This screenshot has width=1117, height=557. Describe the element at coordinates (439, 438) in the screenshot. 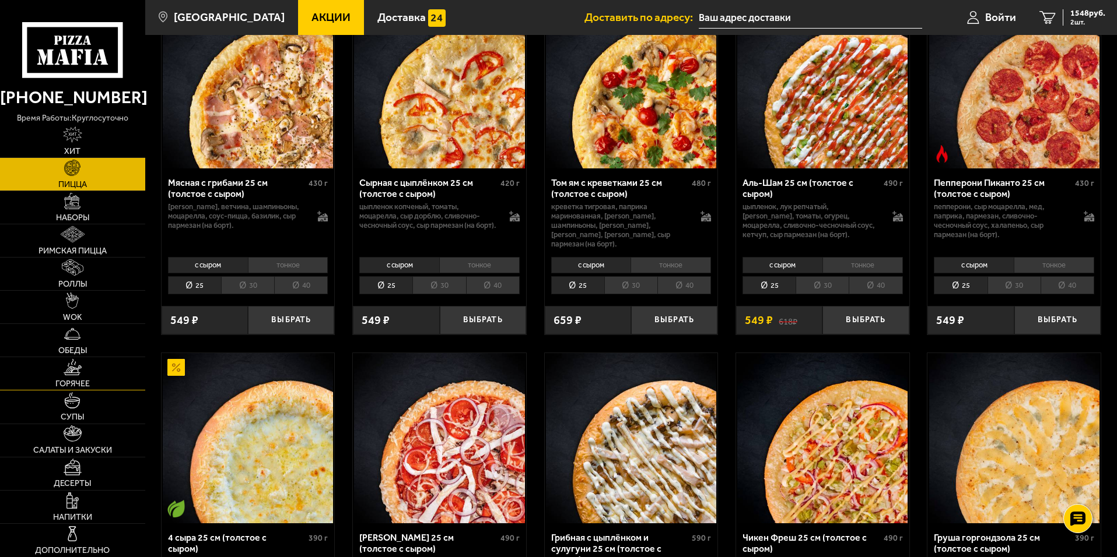

I see `img: Петровская 25 см (толстое с сыром)` at that location.